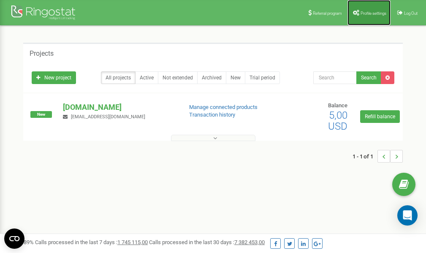 The height and width of the screenshot is (253, 426). What do you see at coordinates (338, 121) in the screenshot?
I see `span: 5,00 USD` at bounding box center [338, 121].